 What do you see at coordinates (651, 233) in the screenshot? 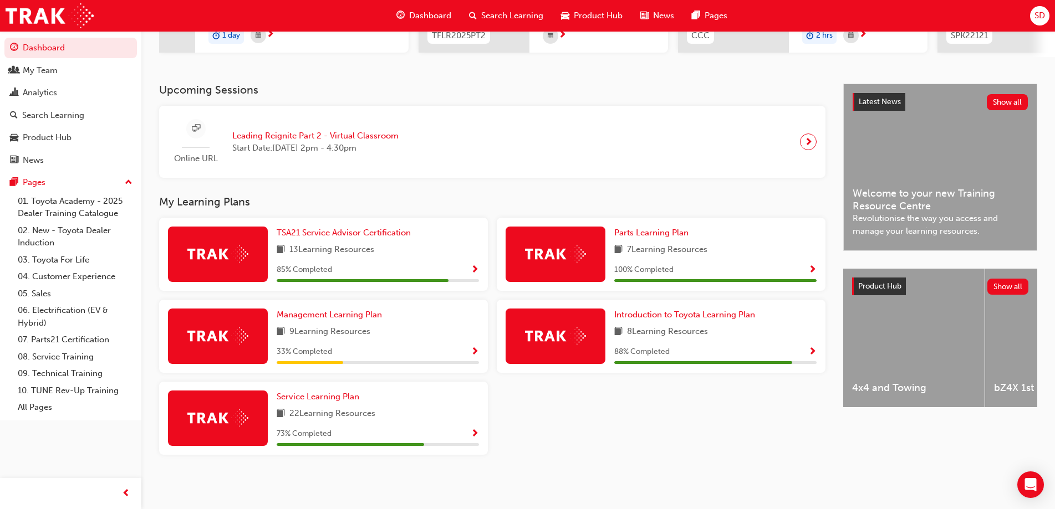
I see `span: Parts Learning Plan` at bounding box center [651, 233].